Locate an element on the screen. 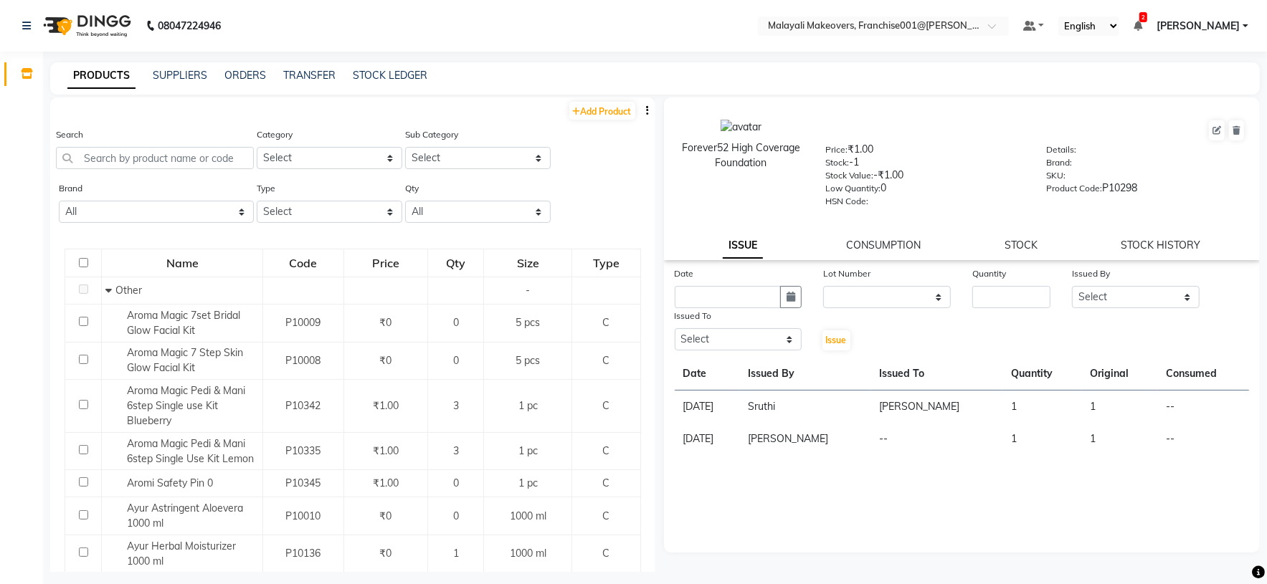 The width and height of the screenshot is (1267, 584). div: Name is located at coordinates (182, 263).